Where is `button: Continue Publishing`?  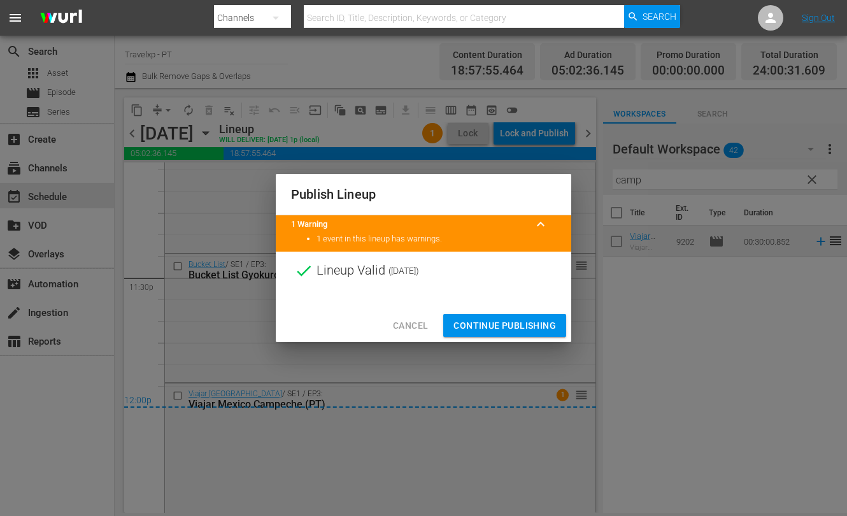
button: Continue Publishing is located at coordinates (505, 326).